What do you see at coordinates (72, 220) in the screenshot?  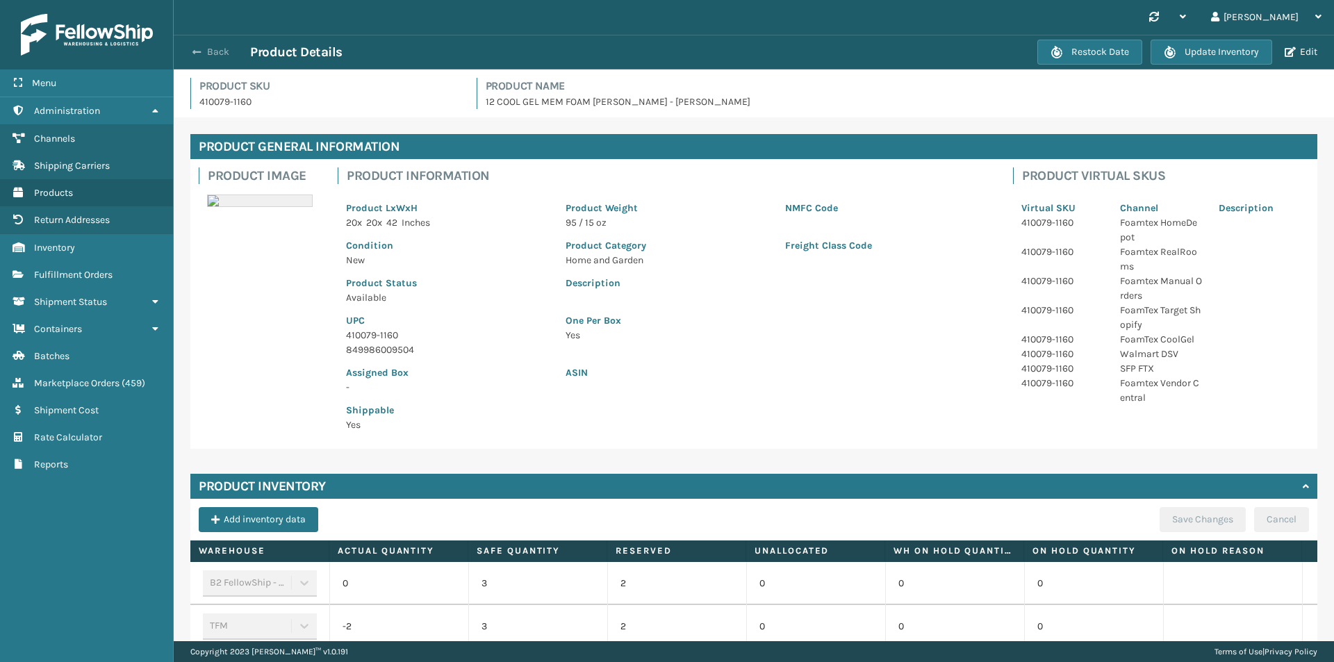 I see `span: Return Addresses` at bounding box center [72, 220].